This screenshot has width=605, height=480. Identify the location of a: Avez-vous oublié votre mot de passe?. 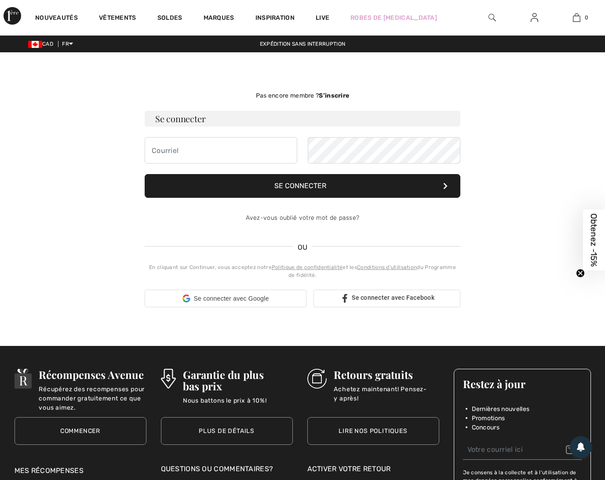
(303, 218).